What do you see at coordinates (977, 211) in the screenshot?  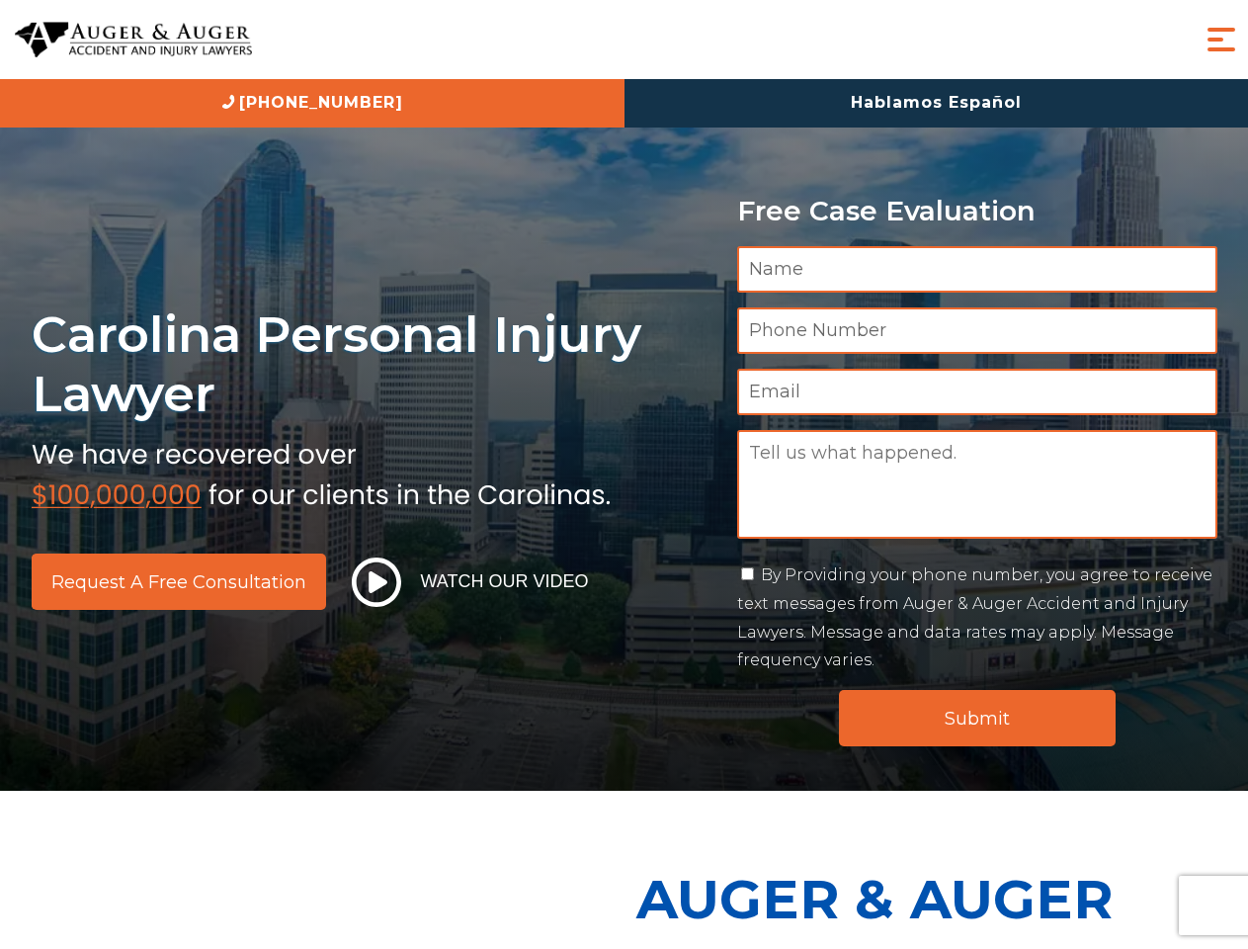 I see `p: Free Case Evaluation` at bounding box center [977, 211].